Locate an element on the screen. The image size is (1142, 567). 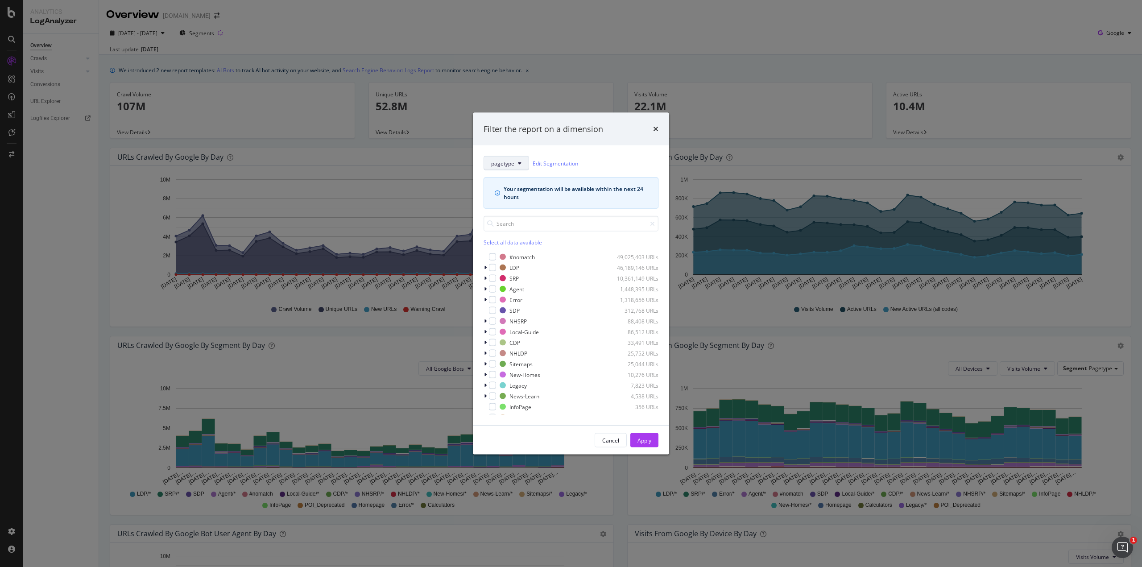
input: Search is located at coordinates (571, 223).